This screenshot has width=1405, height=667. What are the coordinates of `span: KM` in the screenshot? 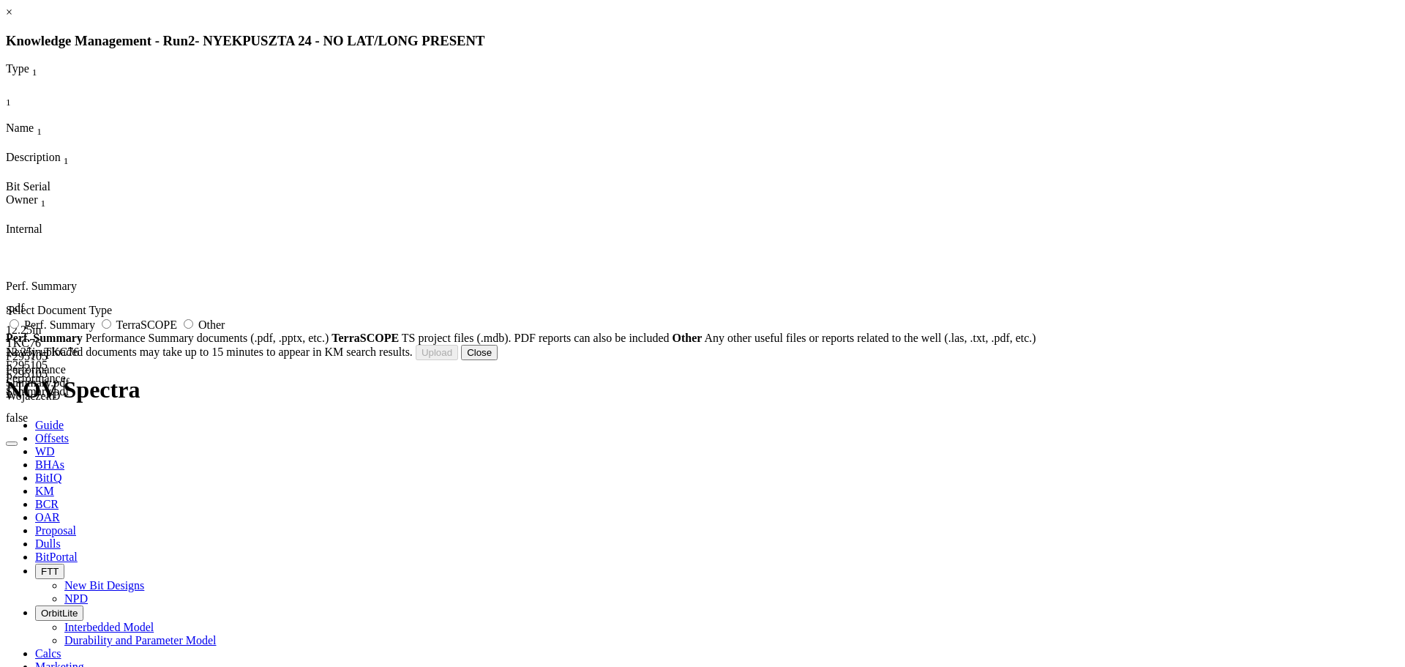 It's located at (45, 490).